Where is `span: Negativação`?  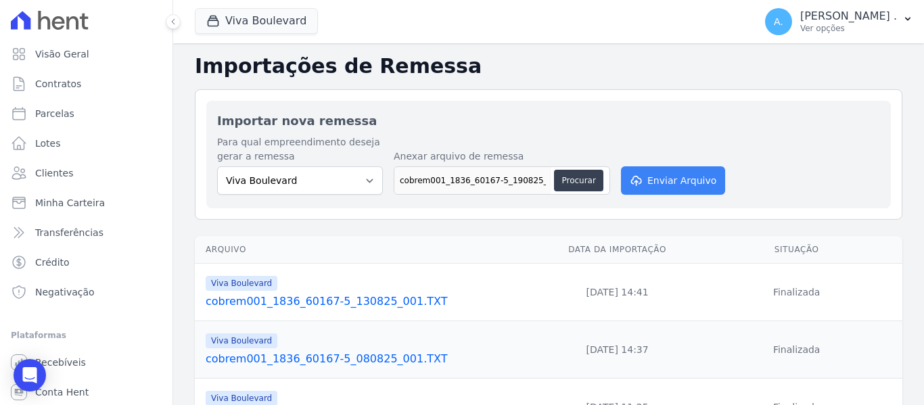
span: Negativação is located at coordinates (65, 292).